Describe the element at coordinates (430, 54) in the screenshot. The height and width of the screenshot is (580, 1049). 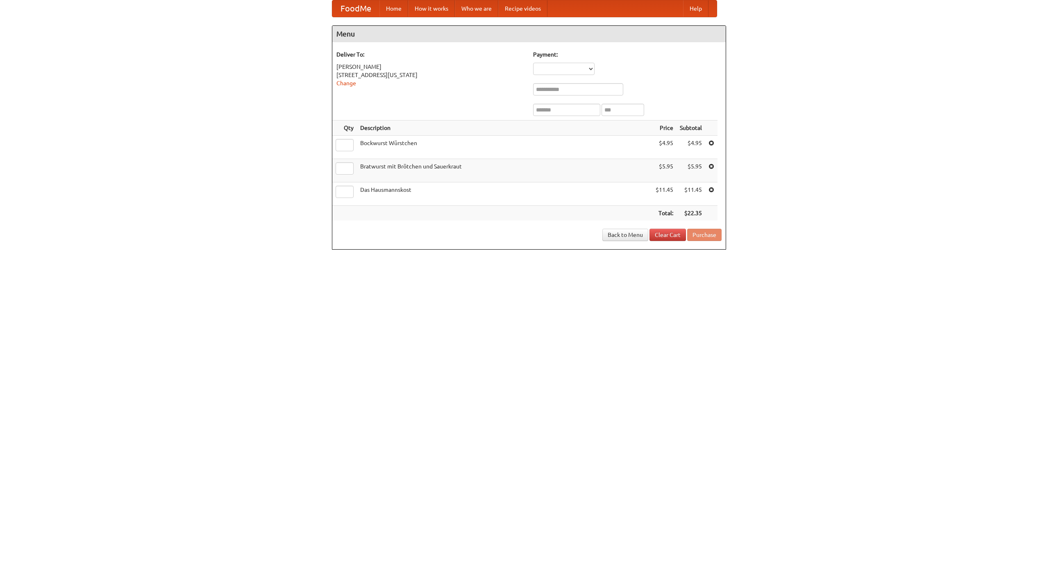
I see `h5: Deliver To:` at that location.